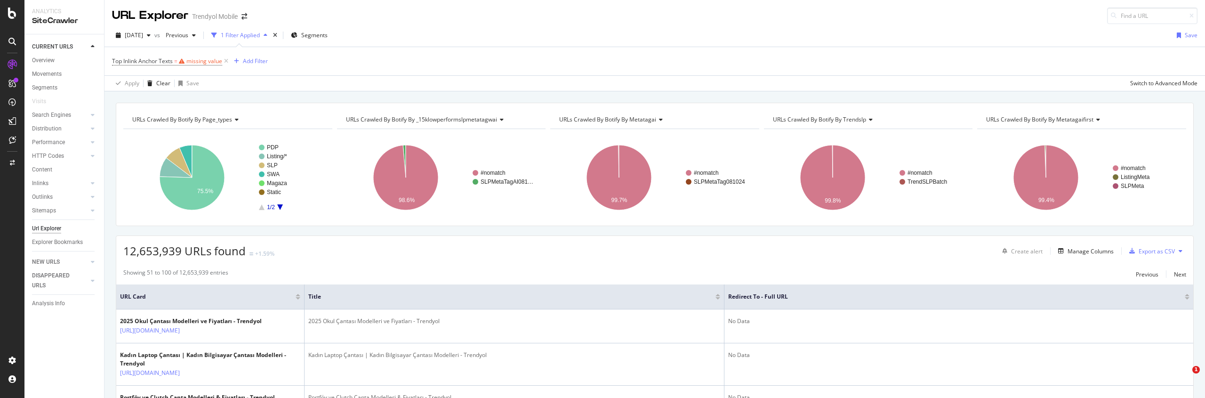  Describe the element at coordinates (126, 83) in the screenshot. I see `button: Apply` at that location.